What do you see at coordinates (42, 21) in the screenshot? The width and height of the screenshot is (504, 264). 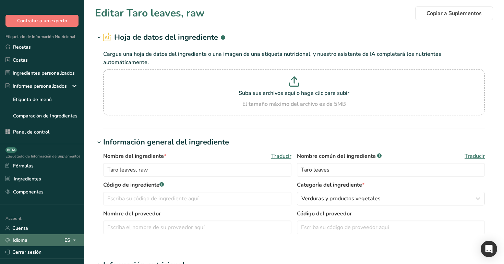 I see `button: Contratar a un experto` at bounding box center [42, 21].